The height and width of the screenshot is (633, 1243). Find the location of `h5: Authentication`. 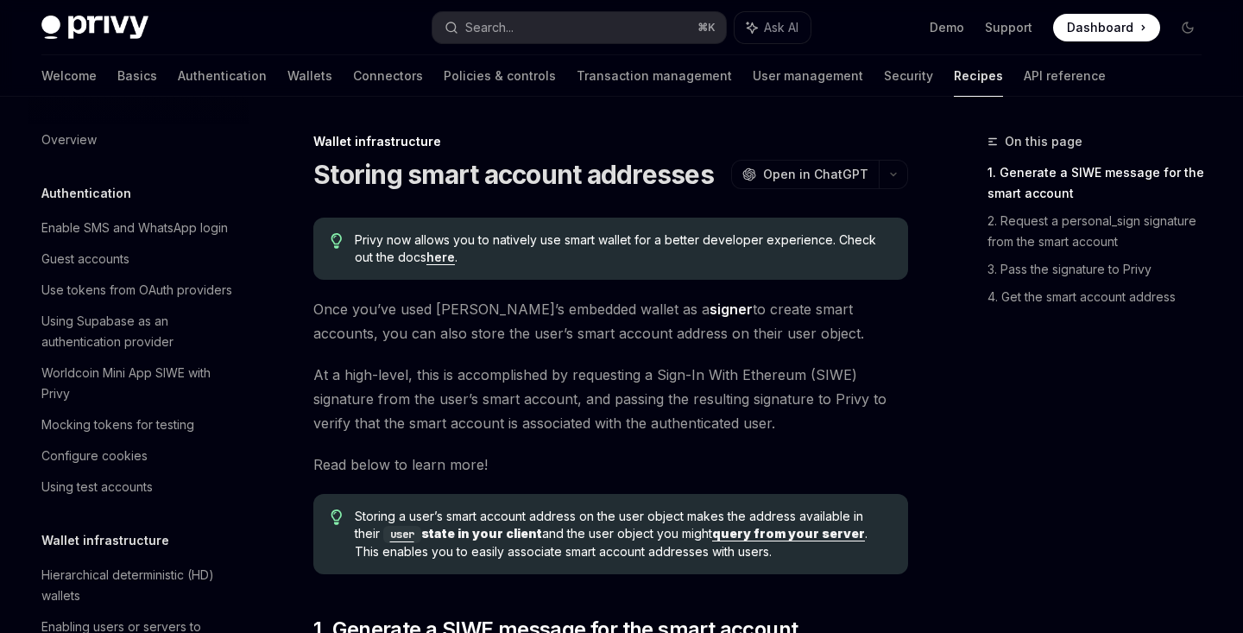

h5: Authentication is located at coordinates (86, 193).